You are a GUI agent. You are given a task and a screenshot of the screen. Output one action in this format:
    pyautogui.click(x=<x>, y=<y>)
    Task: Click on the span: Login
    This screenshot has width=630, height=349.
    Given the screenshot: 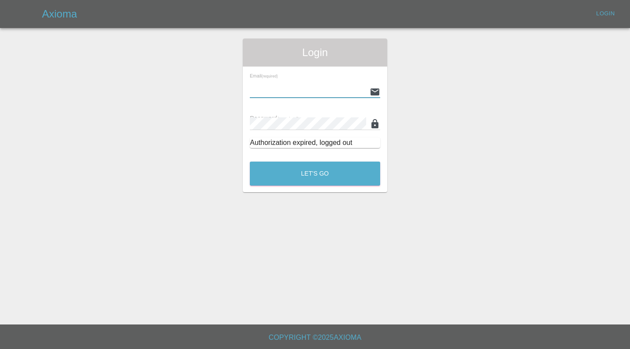 What is the action you would take?
    pyautogui.click(x=315, y=53)
    